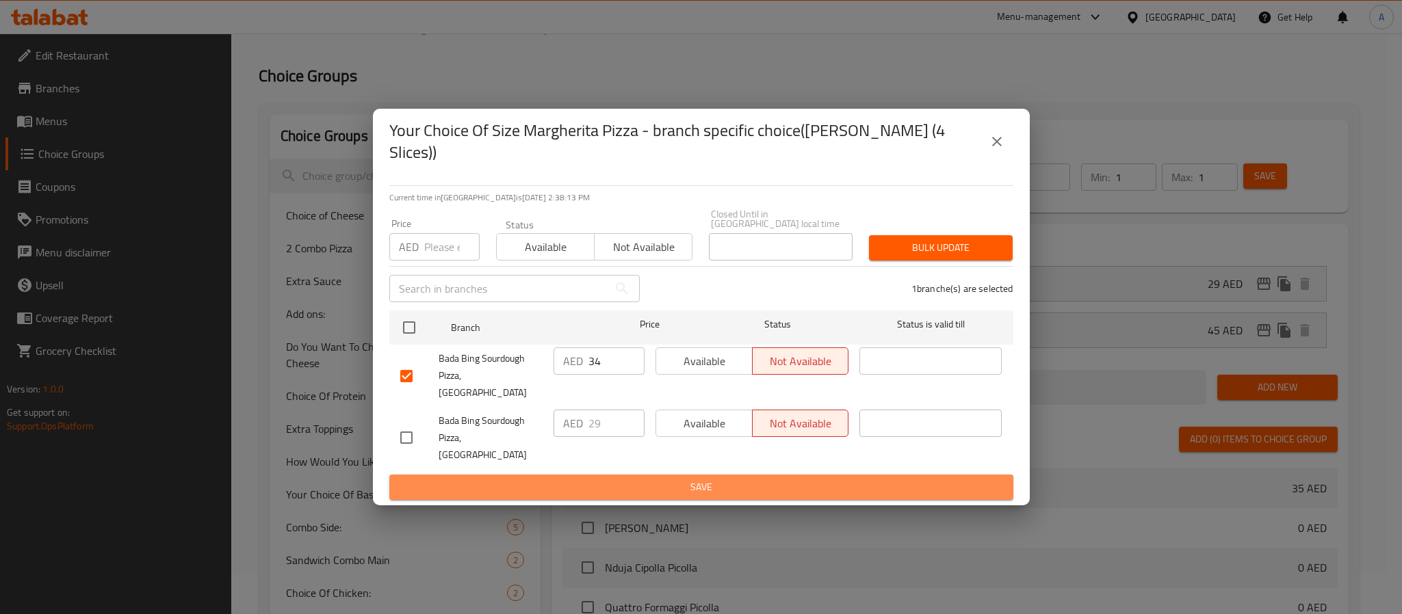  What do you see at coordinates (941, 248) in the screenshot?
I see `span: Bulk update` at bounding box center [941, 248].